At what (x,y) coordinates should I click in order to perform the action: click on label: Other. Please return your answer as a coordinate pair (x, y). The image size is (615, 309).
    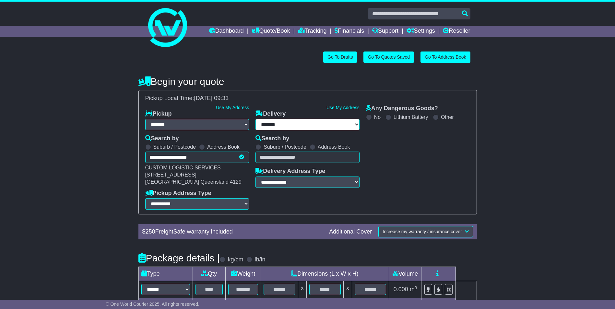
    Looking at the image, I should click on (447, 117).